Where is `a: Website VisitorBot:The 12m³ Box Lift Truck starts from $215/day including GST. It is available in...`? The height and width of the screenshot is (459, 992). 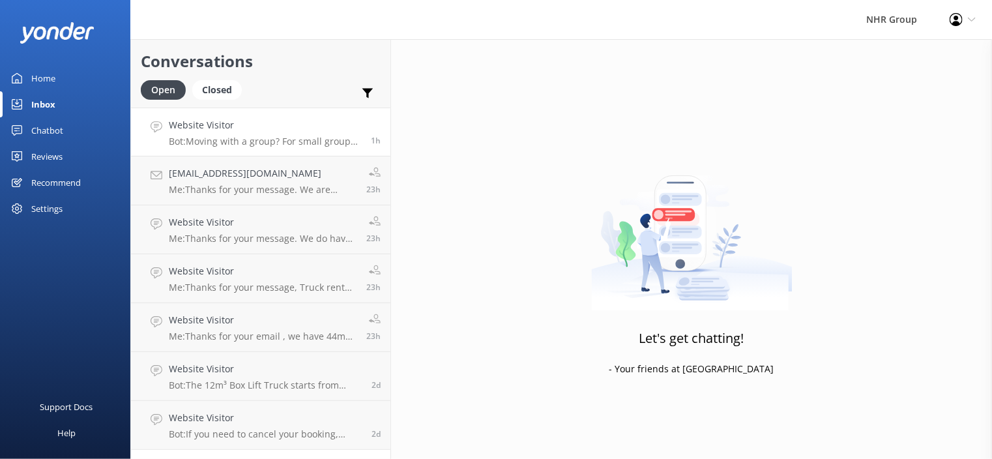 a: Website VisitorBot:The 12m³ Box Lift Truck starts from $215/day including GST. It is available in... is located at coordinates (261, 376).